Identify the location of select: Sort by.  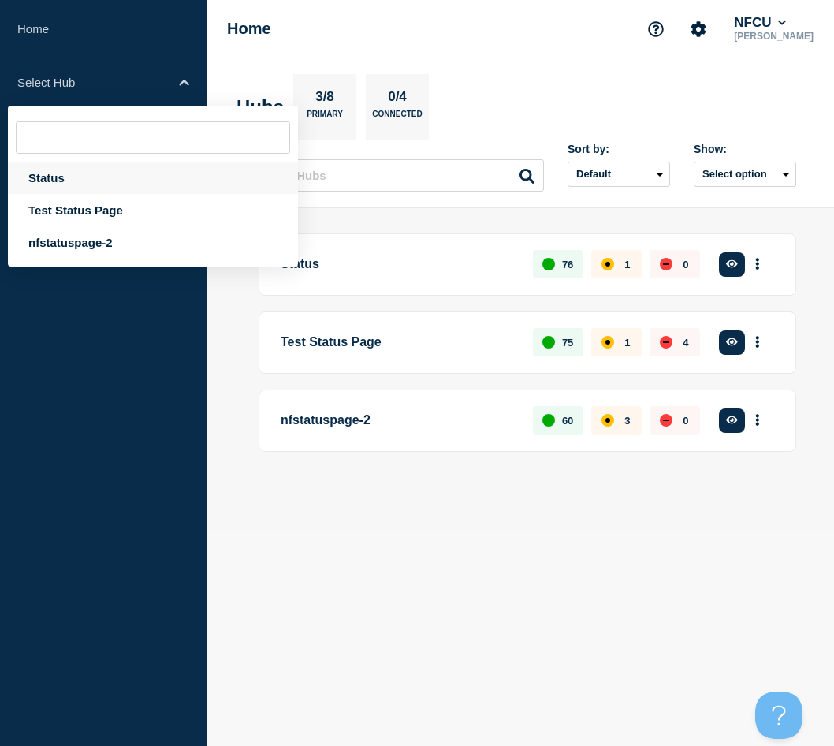
(619, 174).